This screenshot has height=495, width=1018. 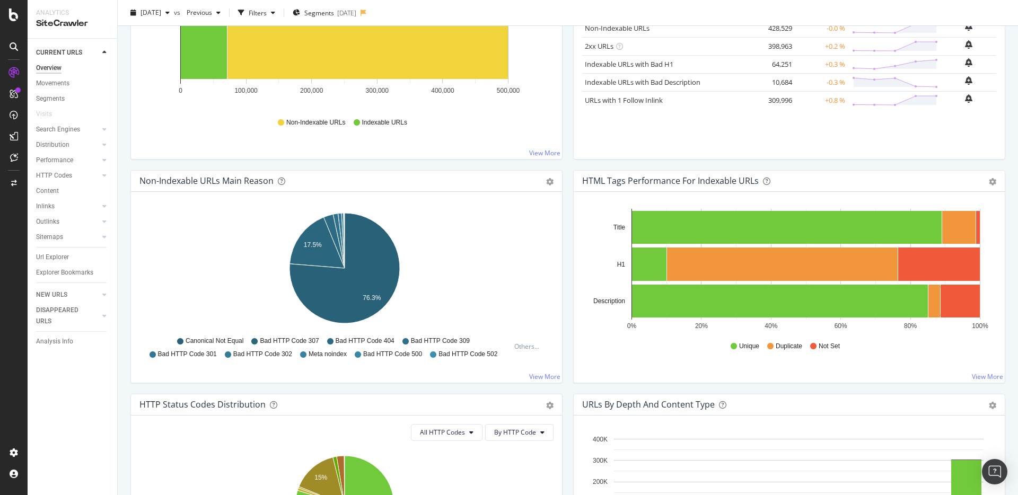 What do you see at coordinates (58, 129) in the screenshot?
I see `div: Search Engines` at bounding box center [58, 129].